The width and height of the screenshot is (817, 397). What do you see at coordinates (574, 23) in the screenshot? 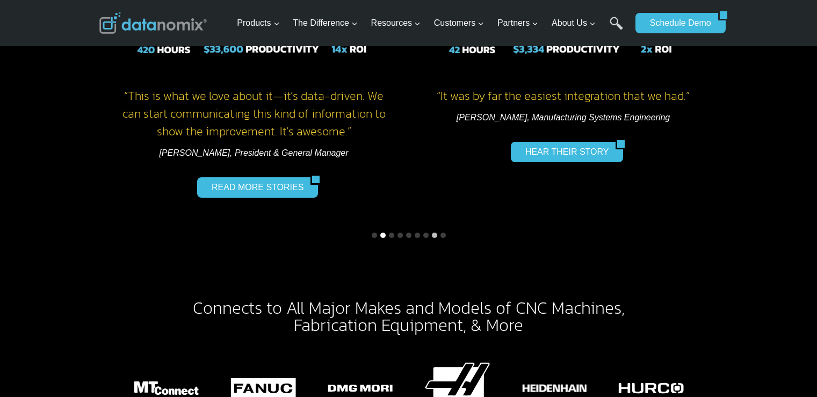
I see `span: About Us` at bounding box center [574, 23].